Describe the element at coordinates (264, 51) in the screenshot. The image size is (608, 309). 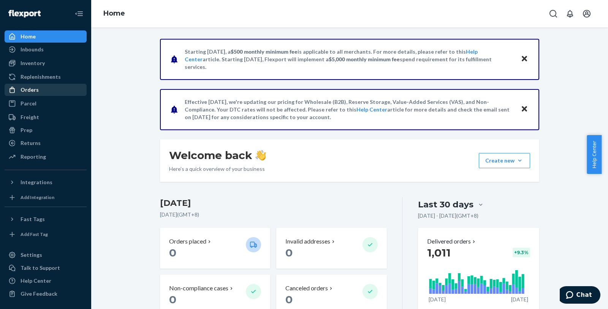
I see `span: $500 monthly minimum fee` at that location.